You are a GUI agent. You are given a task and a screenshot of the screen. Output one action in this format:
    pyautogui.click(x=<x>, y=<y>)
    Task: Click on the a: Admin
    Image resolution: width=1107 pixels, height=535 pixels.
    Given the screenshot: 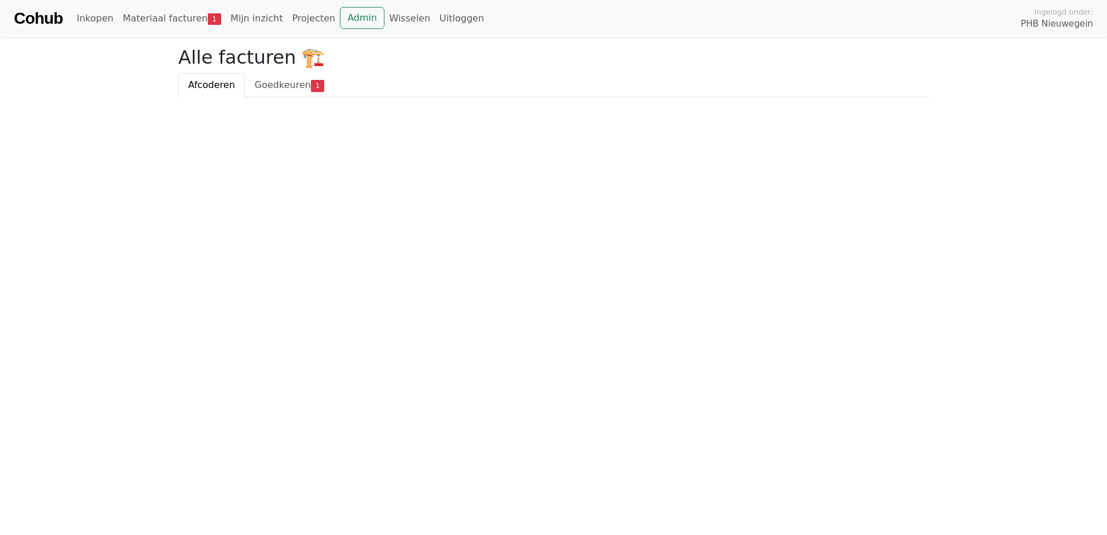 What is the action you would take?
    pyautogui.click(x=362, y=18)
    